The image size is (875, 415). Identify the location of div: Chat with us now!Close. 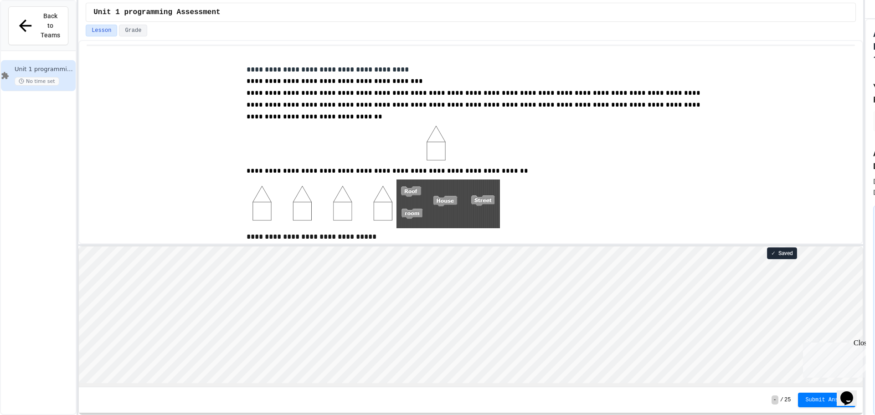
(33, 31).